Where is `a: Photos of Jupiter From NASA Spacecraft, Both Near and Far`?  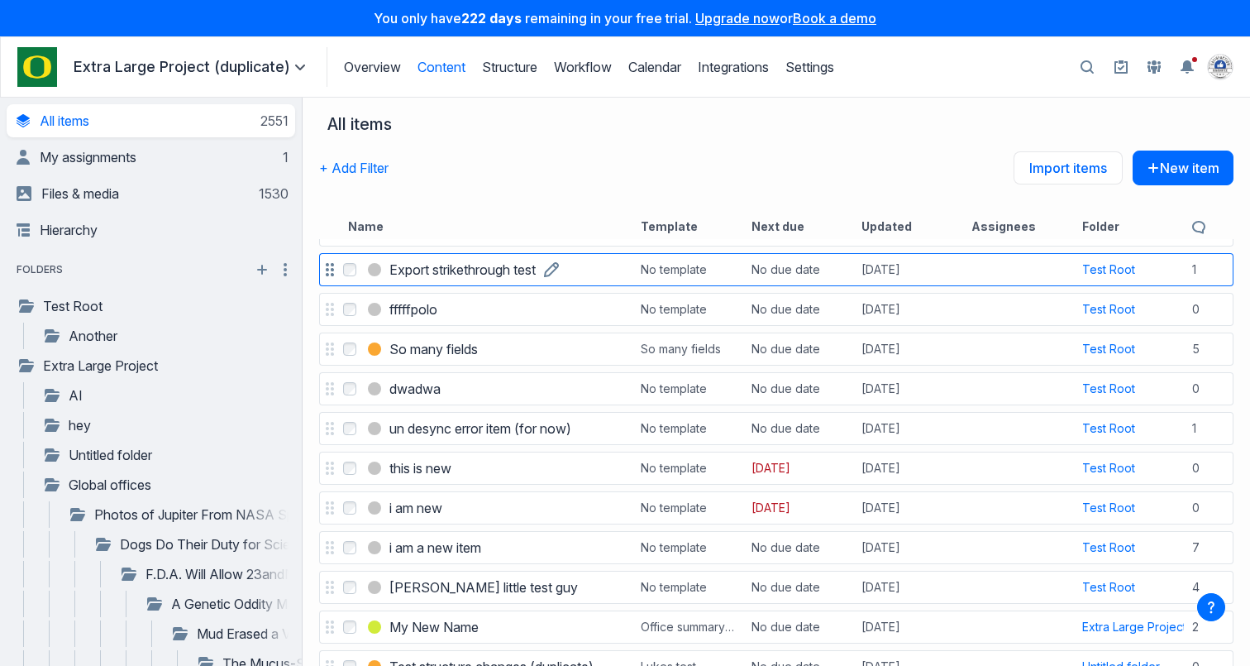
a: Photos of Jupiter From NASA Spacecraft, Both Near and Far is located at coordinates (178, 514).